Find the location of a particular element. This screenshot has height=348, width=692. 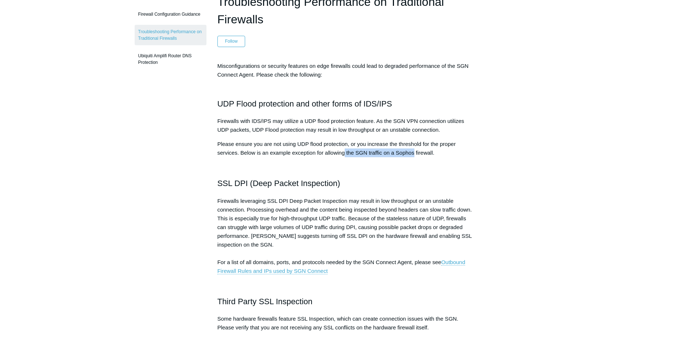

button: Follow Article is located at coordinates (231, 41).